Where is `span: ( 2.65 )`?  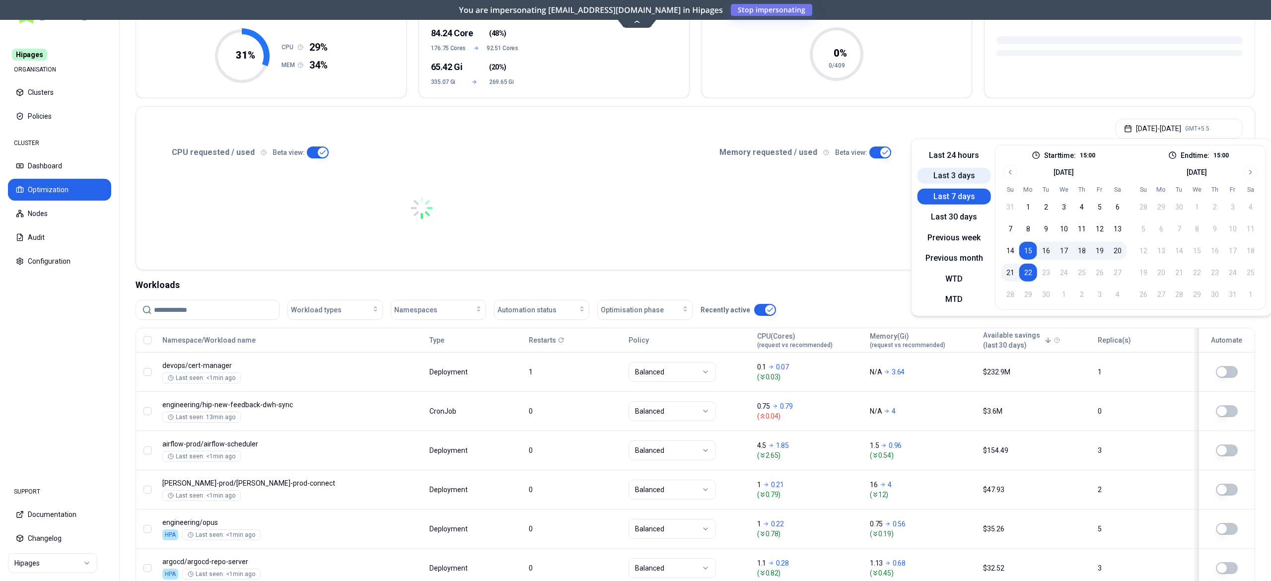 span: ( 2.65 ) is located at coordinates (809, 455).